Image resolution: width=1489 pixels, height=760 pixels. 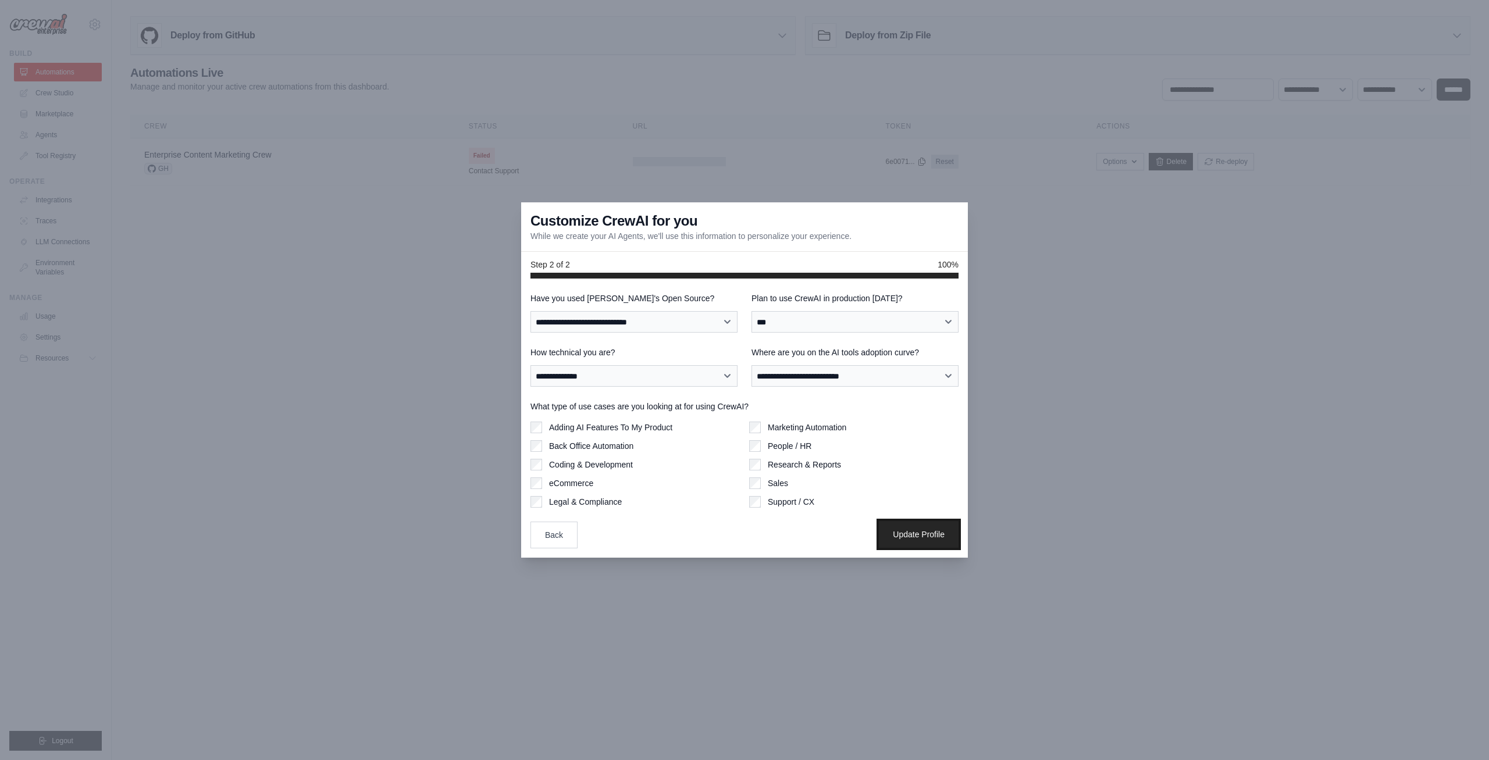 What do you see at coordinates (791, 502) in the screenshot?
I see `label: Support / CX` at bounding box center [791, 502].